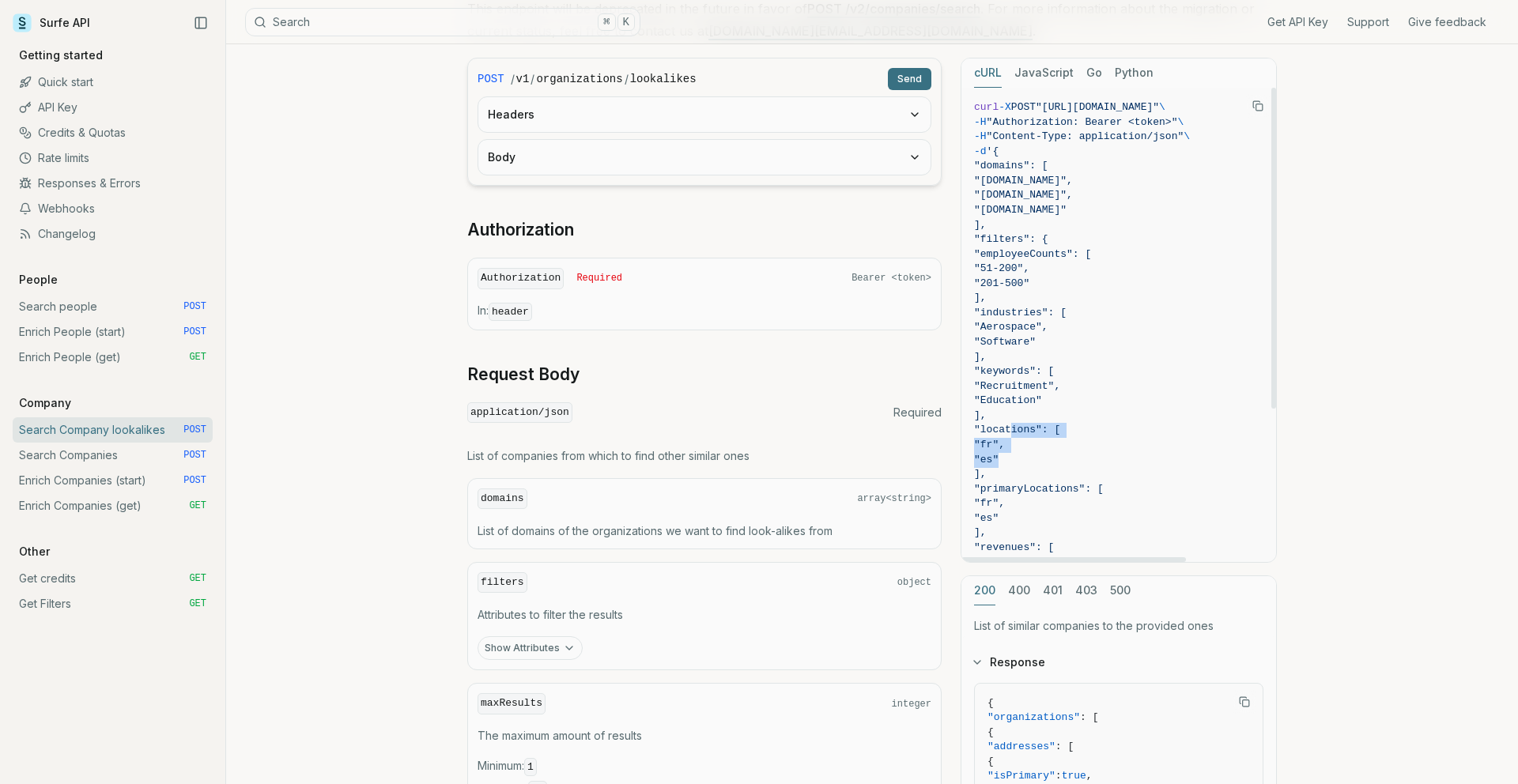 This screenshot has height=784, width=1518. I want to click on code: domains, so click(502, 499).